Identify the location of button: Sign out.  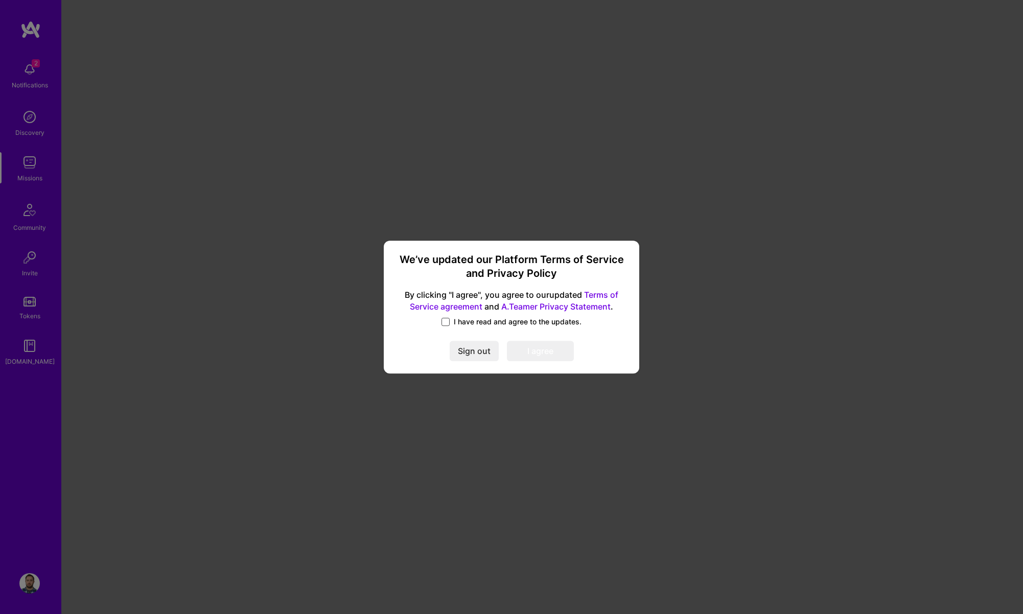
(474, 351).